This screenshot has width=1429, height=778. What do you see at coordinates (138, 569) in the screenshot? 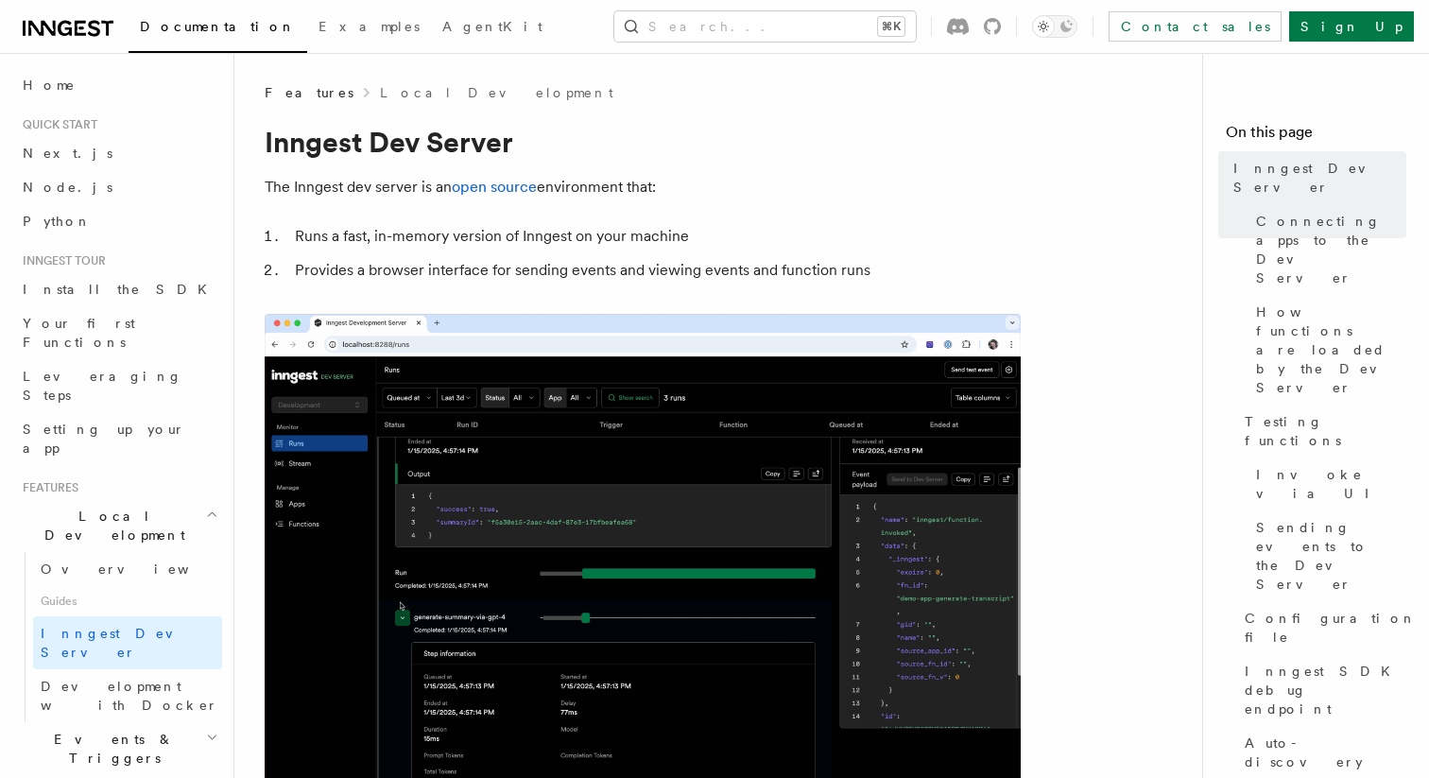
I see `span: Overview` at bounding box center [138, 569].